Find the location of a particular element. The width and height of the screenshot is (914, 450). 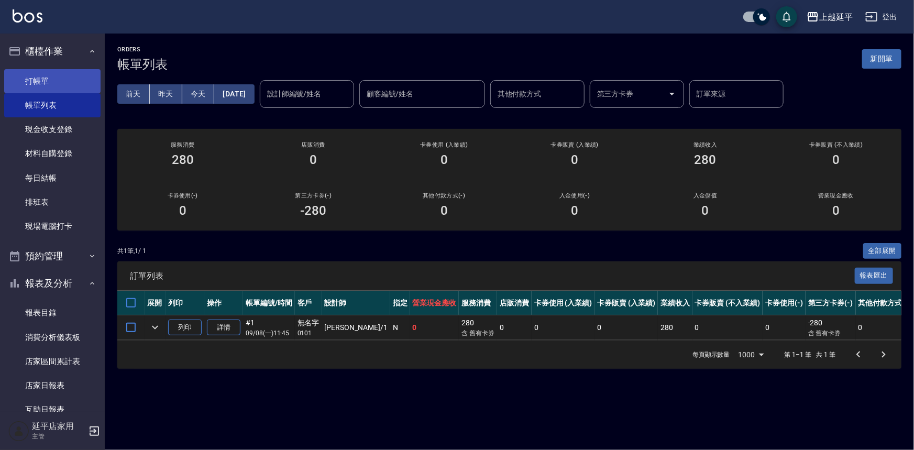

h2: 入金使用(-) is located at coordinates (575, 195).